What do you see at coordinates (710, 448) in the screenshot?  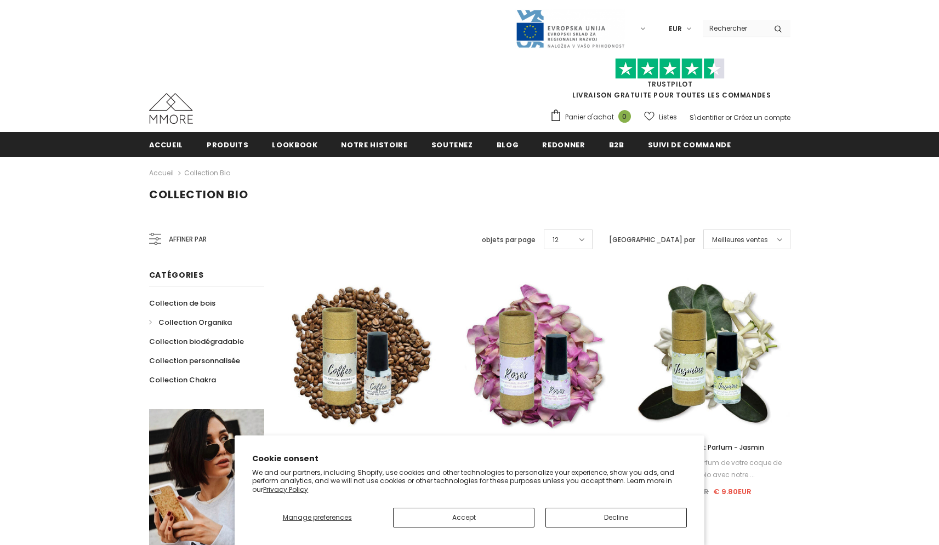 I see `a: Rafraîchissant Parfum - Jasmin` at bounding box center [710, 448].